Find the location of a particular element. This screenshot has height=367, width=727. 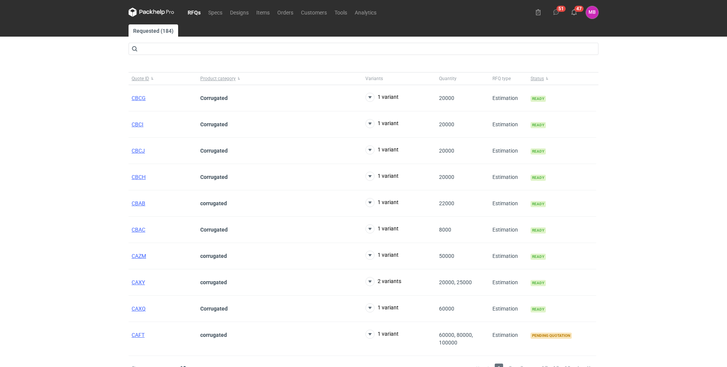

button: MB is located at coordinates (592, 12).